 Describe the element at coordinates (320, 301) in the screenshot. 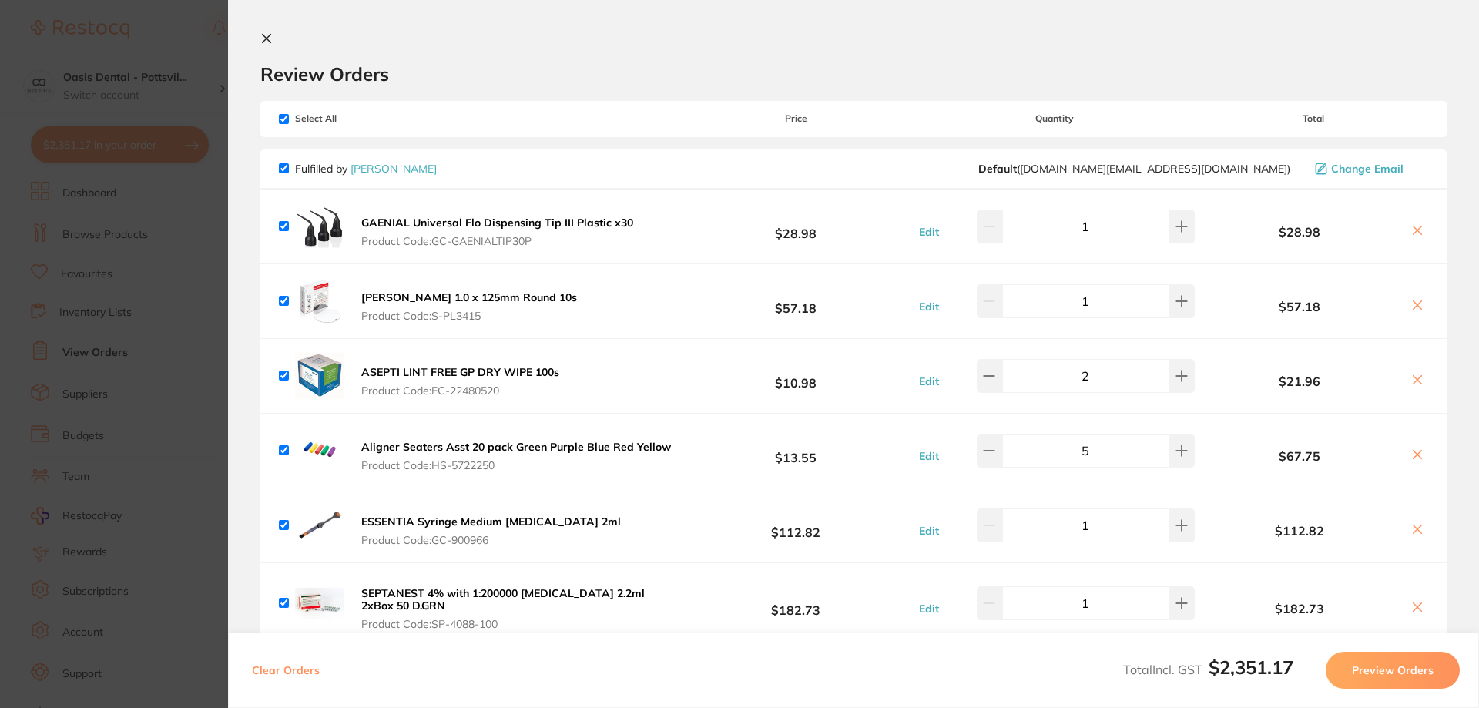

I see `img: ZjN5Z250bw` at that location.